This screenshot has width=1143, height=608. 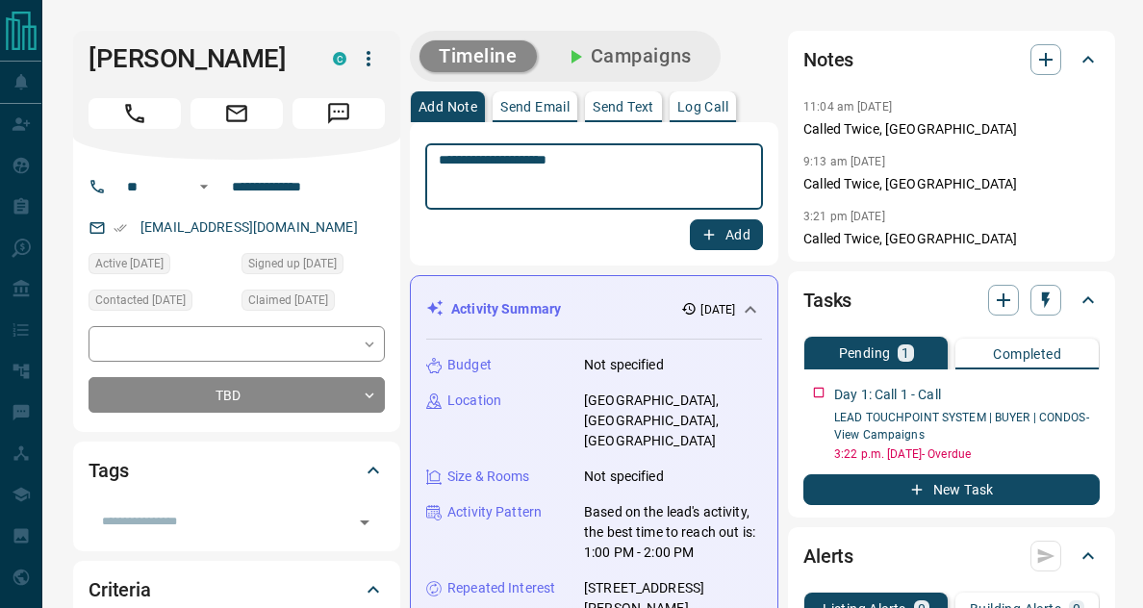 What do you see at coordinates (119, 590) in the screenshot?
I see `h2: Criteria` at bounding box center [119, 590].